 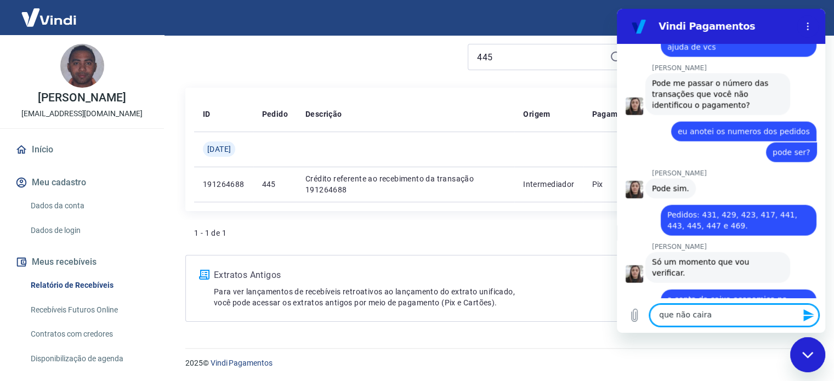 I want to click on a: Recebíveis Futuros Online, so click(x=88, y=310).